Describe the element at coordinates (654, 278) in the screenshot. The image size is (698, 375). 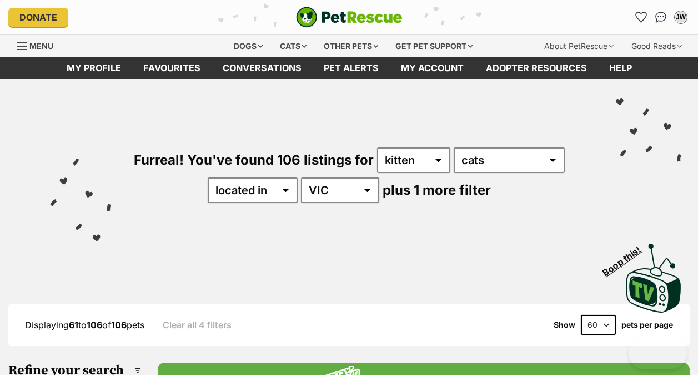
I see `img: PetRescue TV logo` at that location.